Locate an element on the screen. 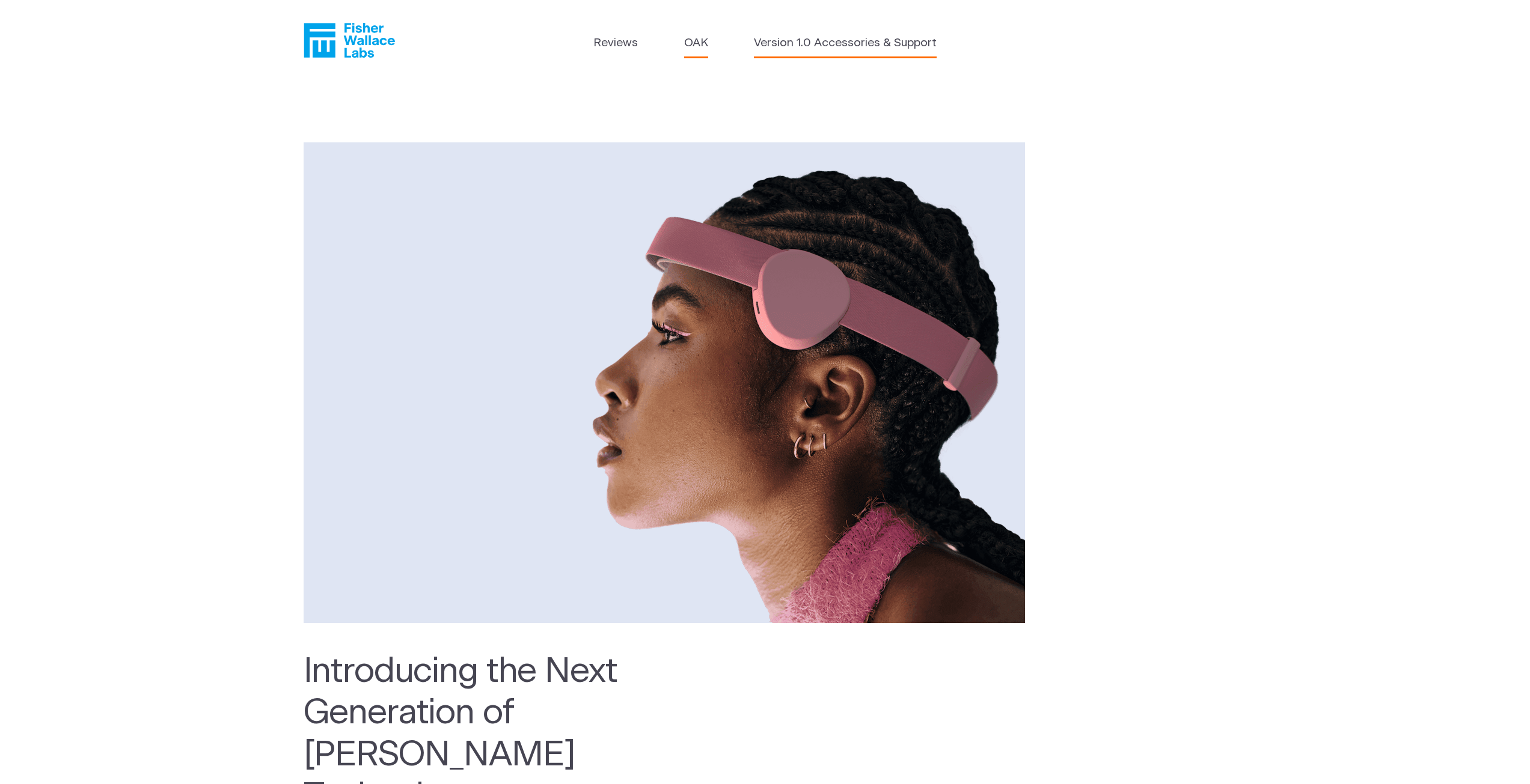 Image resolution: width=1530 pixels, height=784 pixels. a: Version 1.0 Accessories & Support is located at coordinates (845, 43).